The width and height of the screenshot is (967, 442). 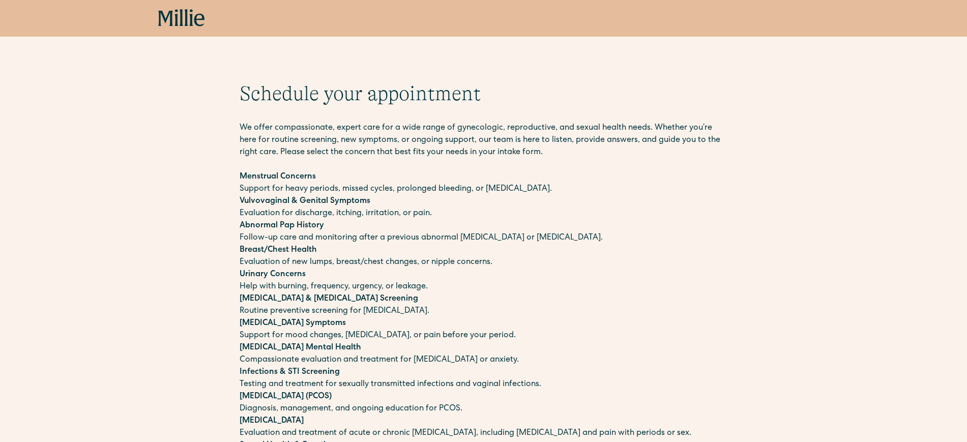 What do you see at coordinates (305, 201) in the screenshot?
I see `strong: Vulvovaginal & Genital Symptoms` at bounding box center [305, 201].